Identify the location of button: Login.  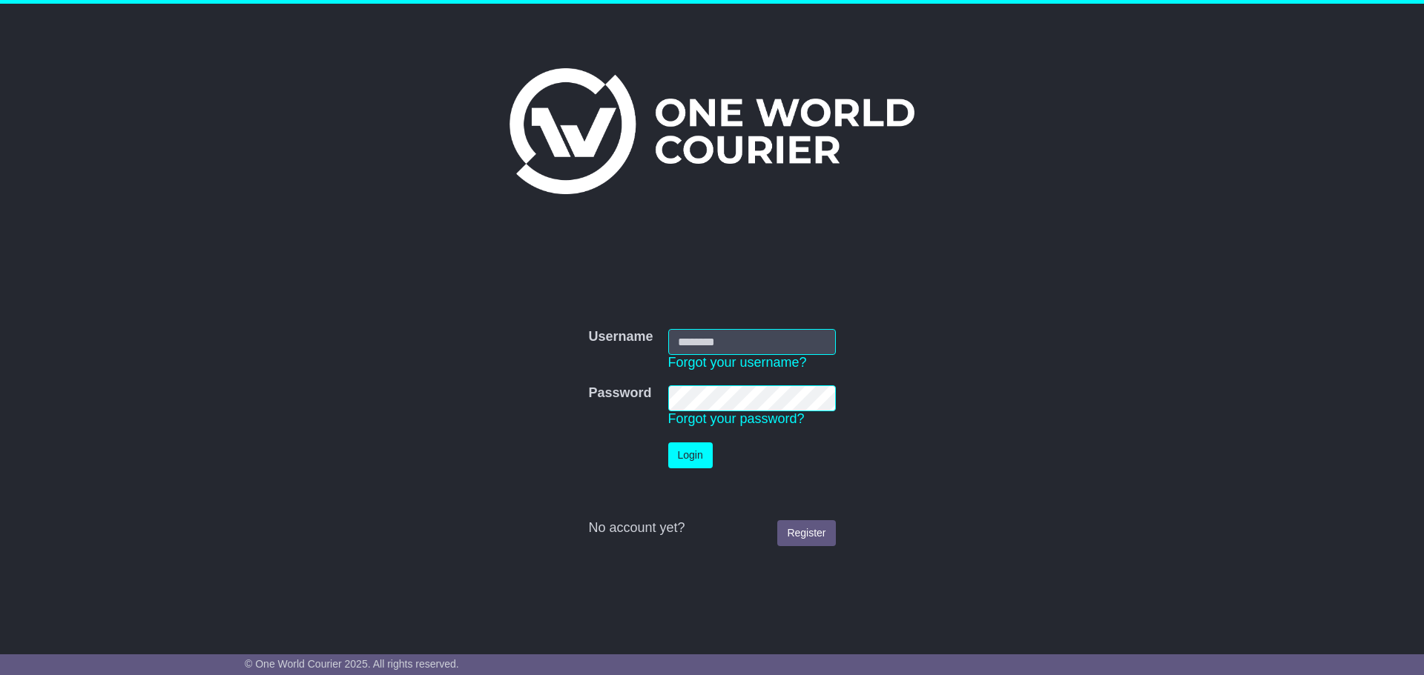
(690, 455).